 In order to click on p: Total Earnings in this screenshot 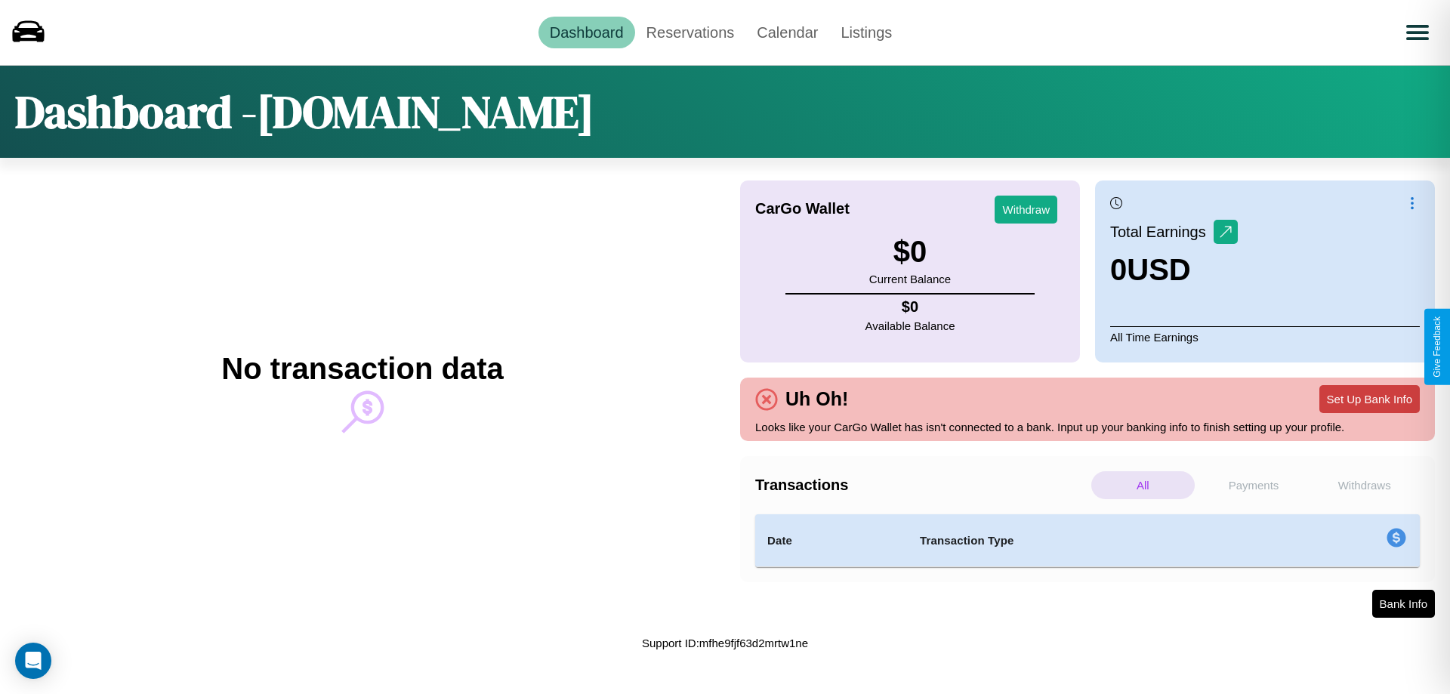, I will do `click(1161, 232)`.